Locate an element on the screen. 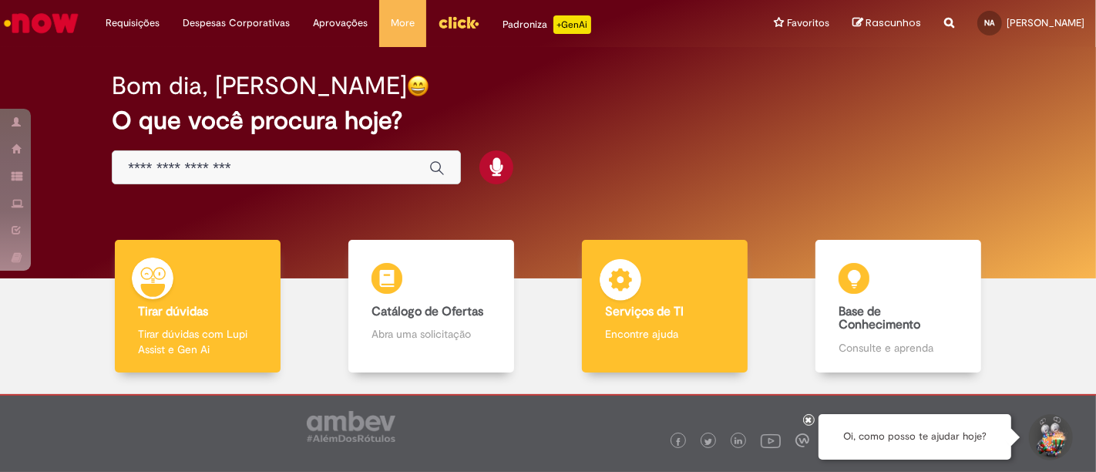 This screenshot has width=1096, height=472. img: happy-face.png is located at coordinates (418, 86).